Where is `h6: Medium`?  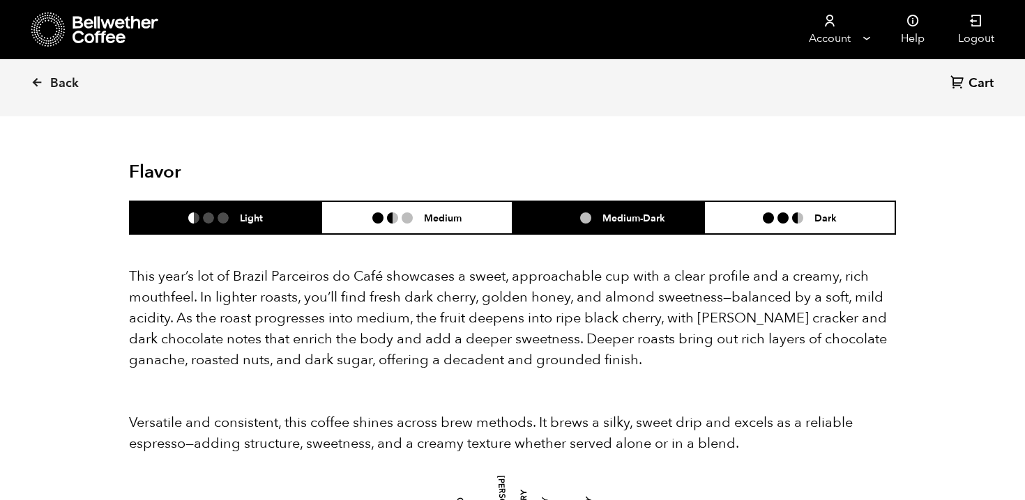
h6: Medium is located at coordinates (443, 217).